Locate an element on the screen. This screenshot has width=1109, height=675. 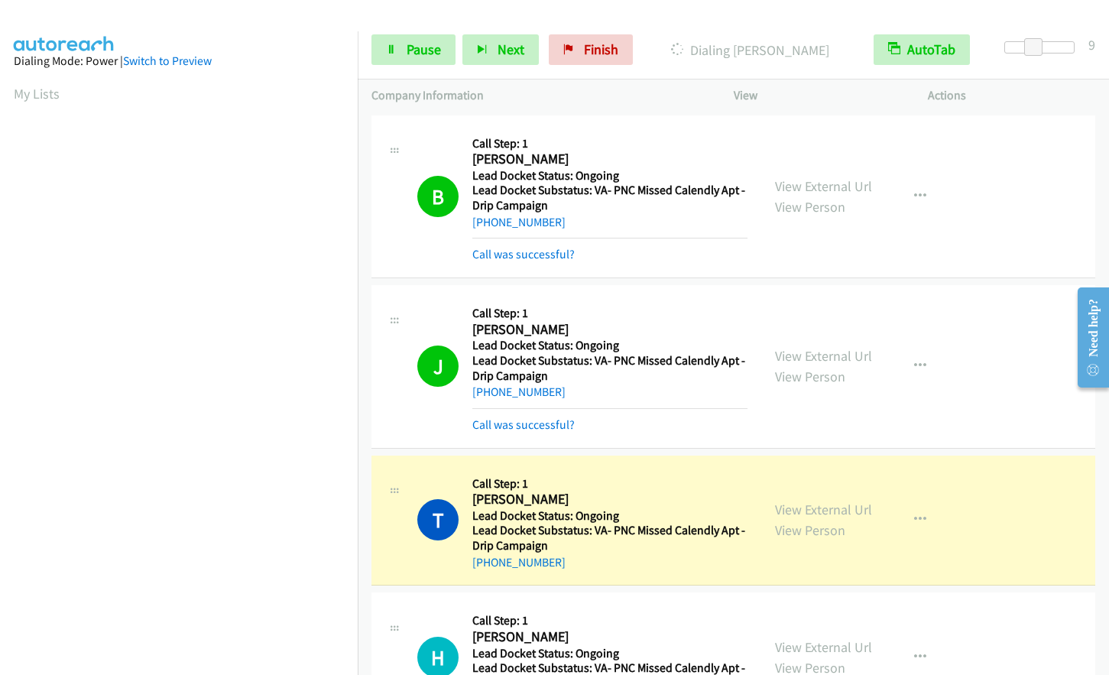
button: Next is located at coordinates (501, 50).